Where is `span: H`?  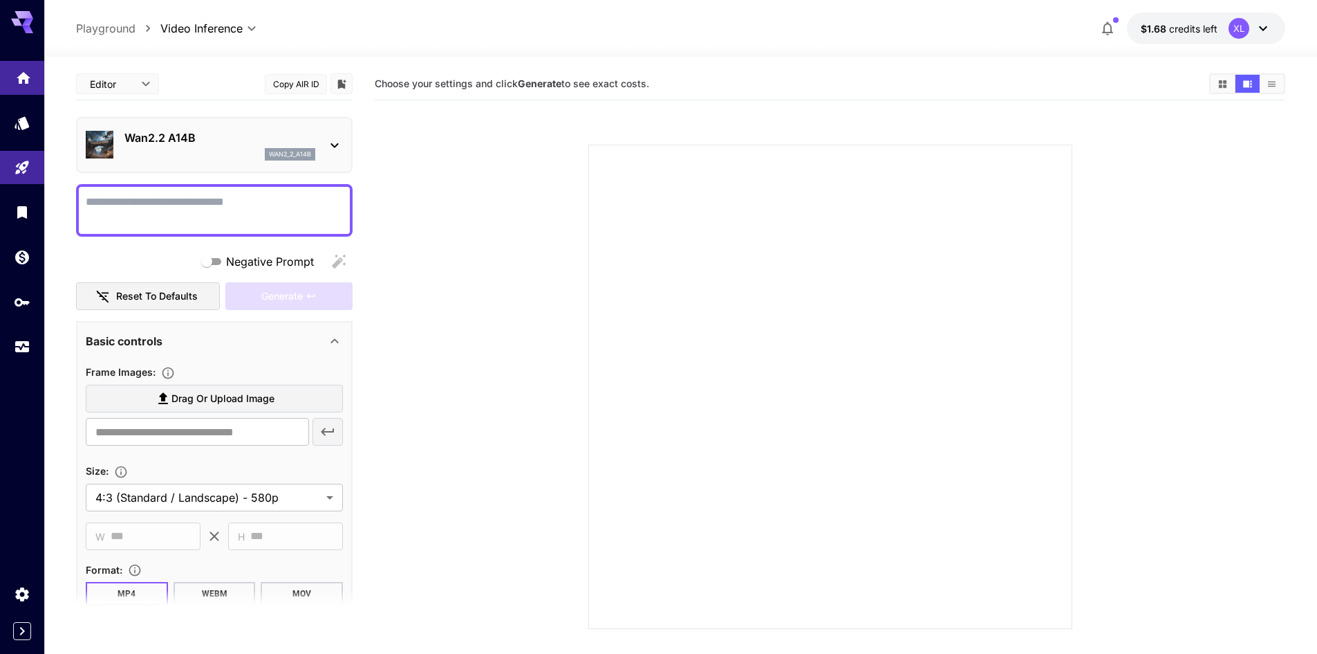 span: H is located at coordinates (241, 536).